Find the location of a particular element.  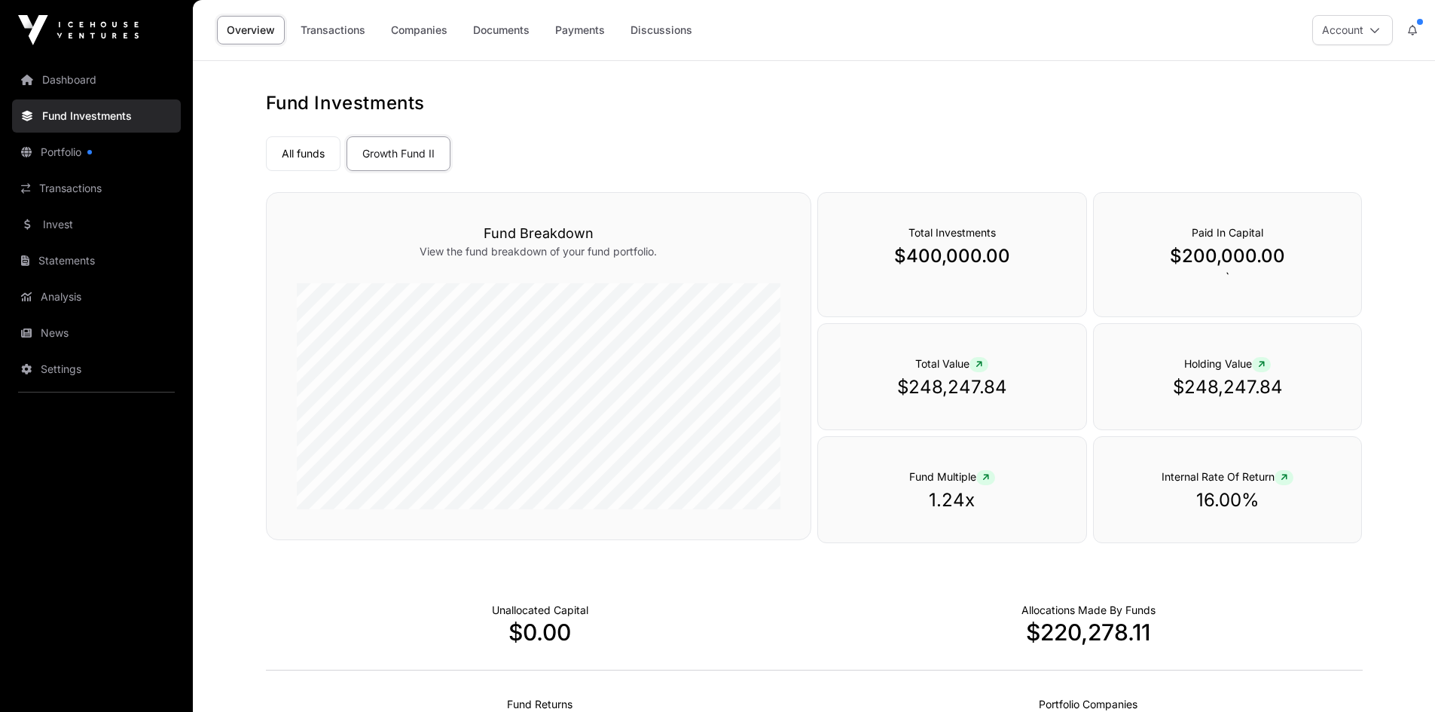

p: 16.00% is located at coordinates (1228, 500).